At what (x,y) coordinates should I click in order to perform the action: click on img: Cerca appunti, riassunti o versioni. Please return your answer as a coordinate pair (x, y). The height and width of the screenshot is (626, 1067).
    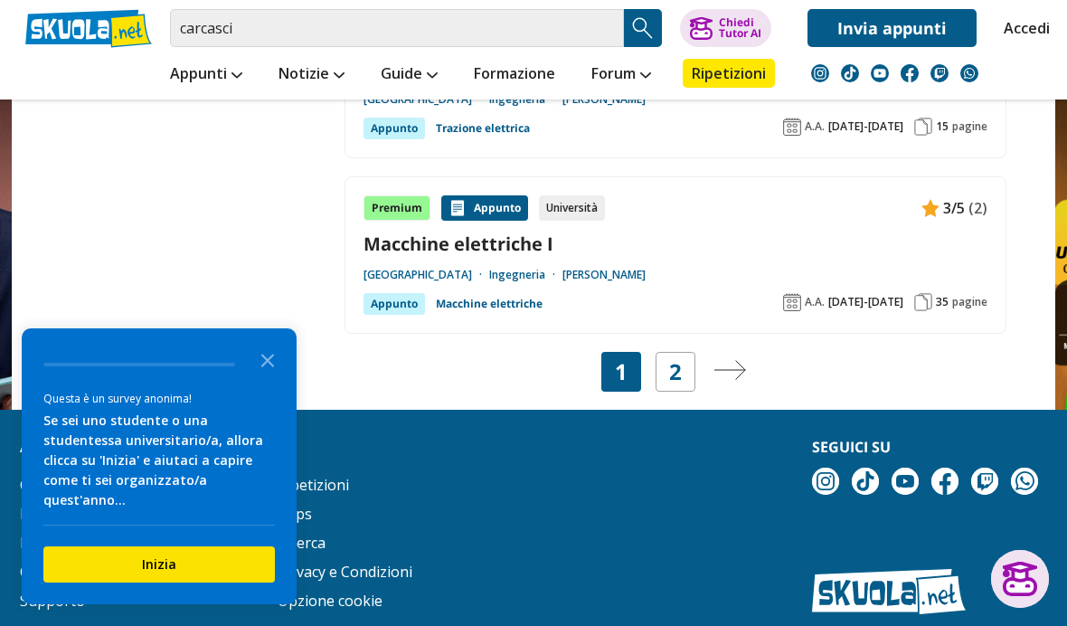
    Looking at the image, I should click on (643, 28).